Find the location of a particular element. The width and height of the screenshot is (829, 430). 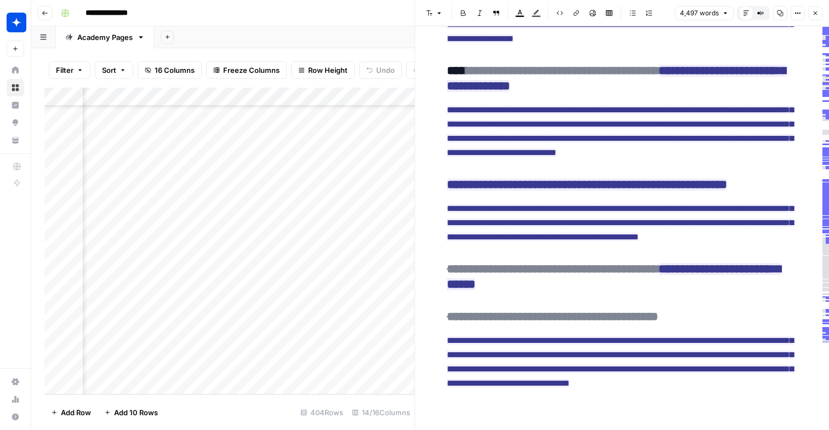

a: Usage is located at coordinates (15, 400).